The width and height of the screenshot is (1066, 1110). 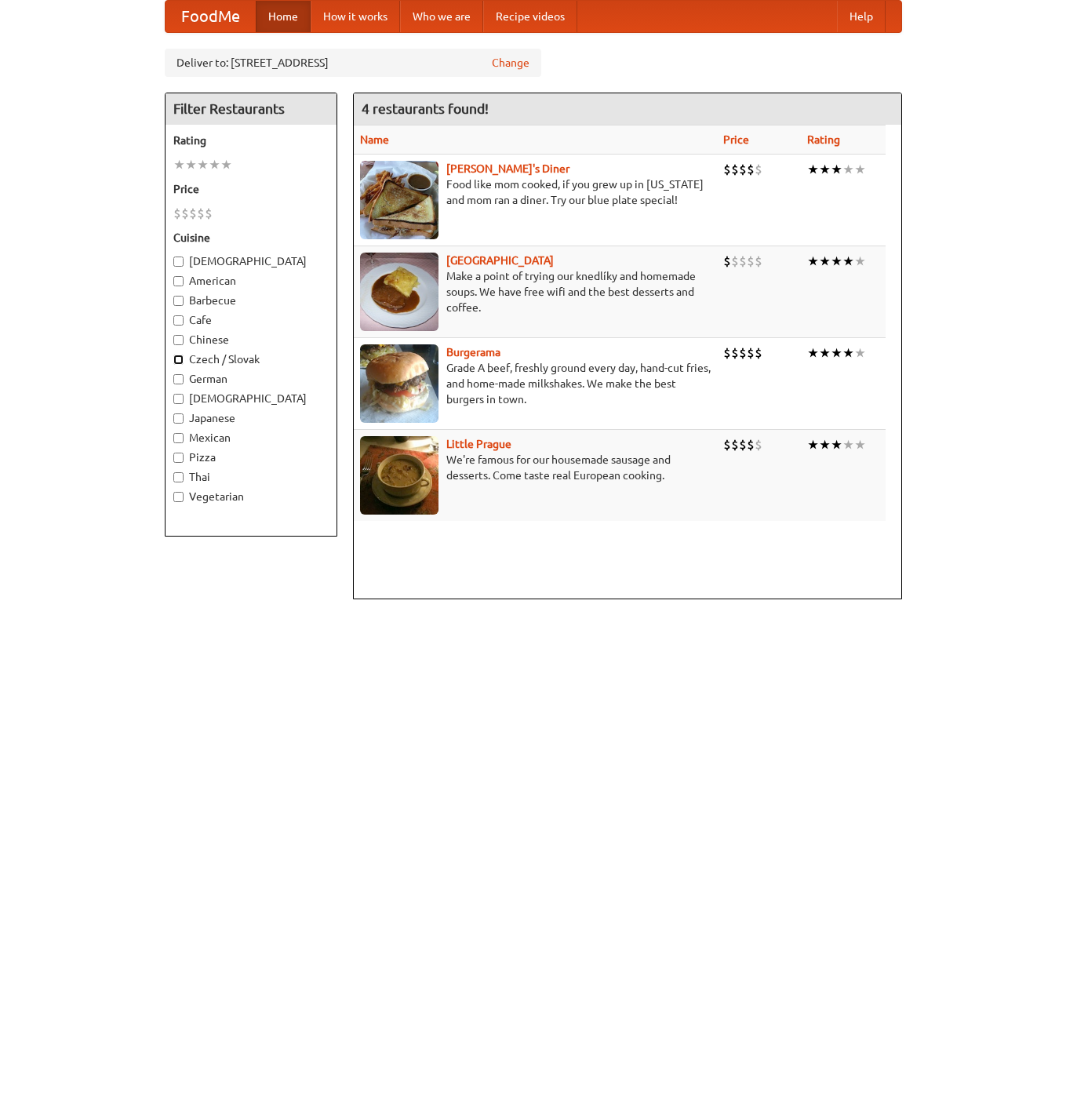 I want to click on label: Mexican, so click(x=251, y=438).